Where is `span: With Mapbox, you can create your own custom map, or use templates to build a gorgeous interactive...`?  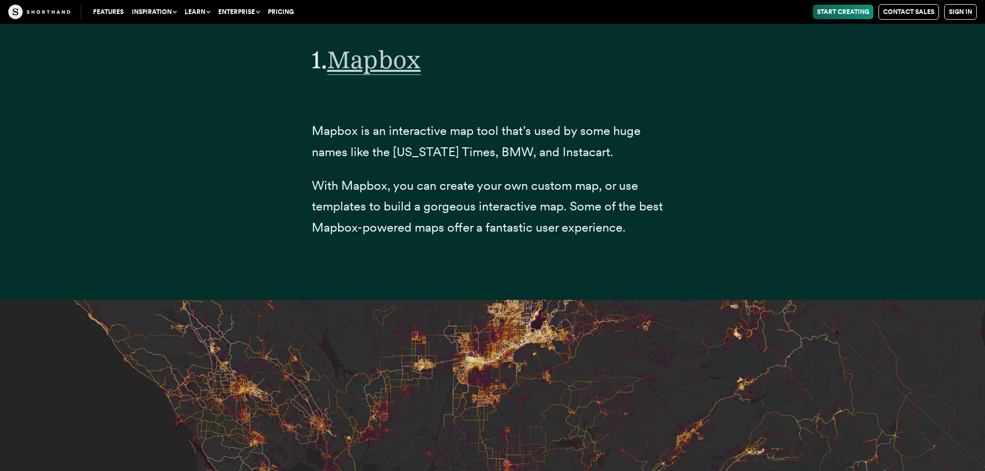
span: With Mapbox, you can create your own custom map, or use templates to build a gorgeous interactive... is located at coordinates (487, 206).